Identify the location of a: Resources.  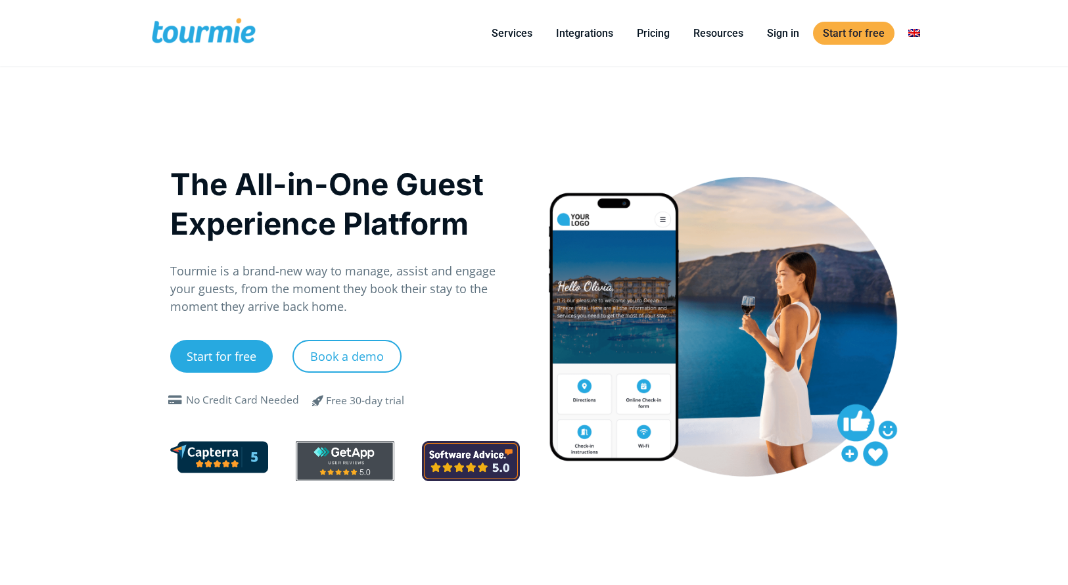
(719, 33).